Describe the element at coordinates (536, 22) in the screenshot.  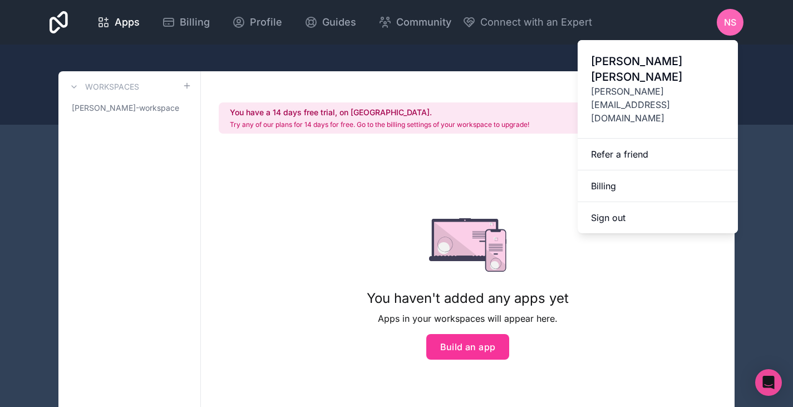
I see `span: Connect with an Expert` at that location.